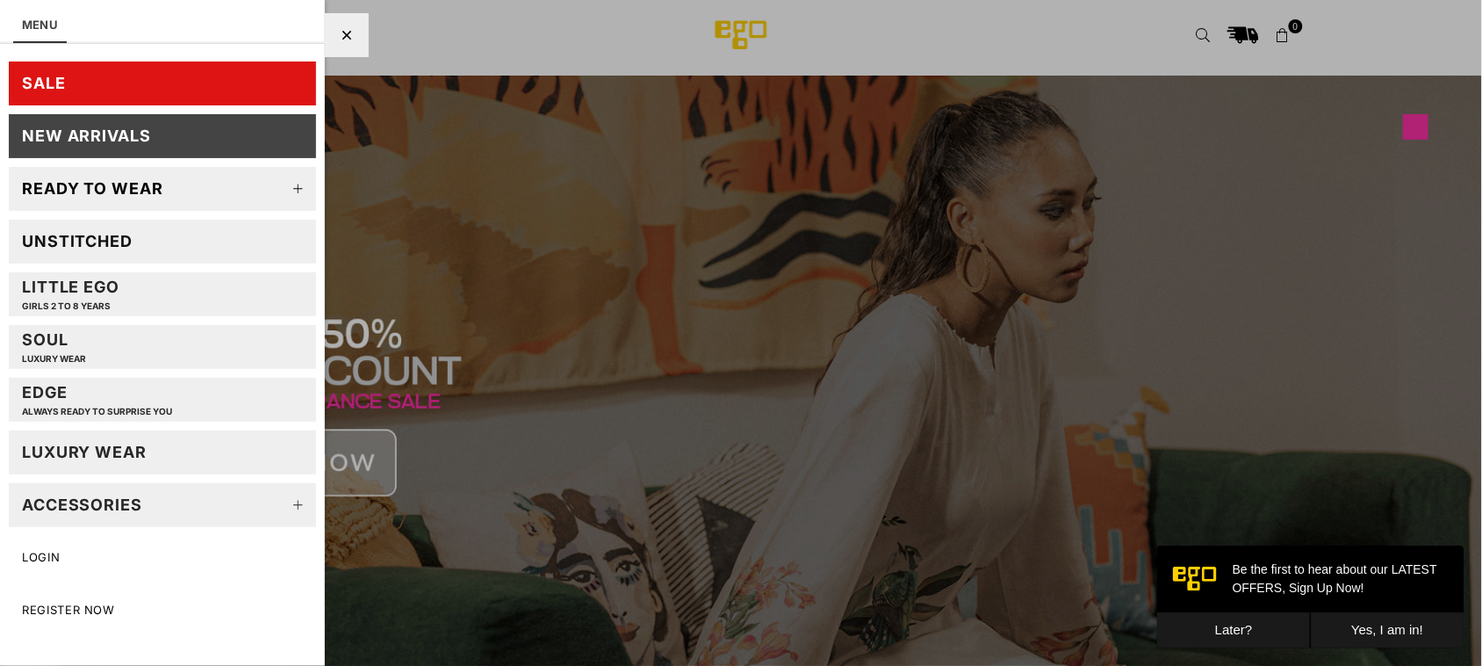 The width and height of the screenshot is (1482, 666). I want to click on div: LUXURY WEAR, so click(84, 451).